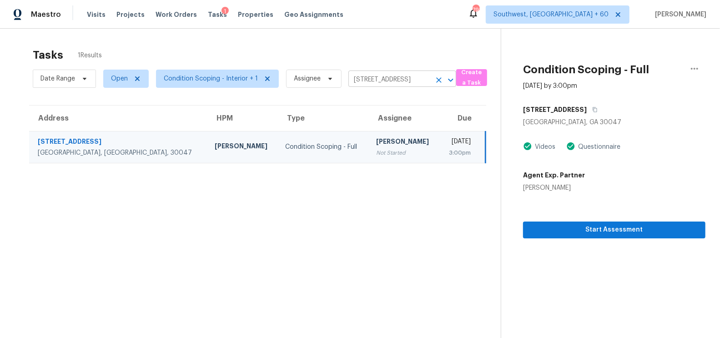  I want to click on button: Clear, so click(439, 80).